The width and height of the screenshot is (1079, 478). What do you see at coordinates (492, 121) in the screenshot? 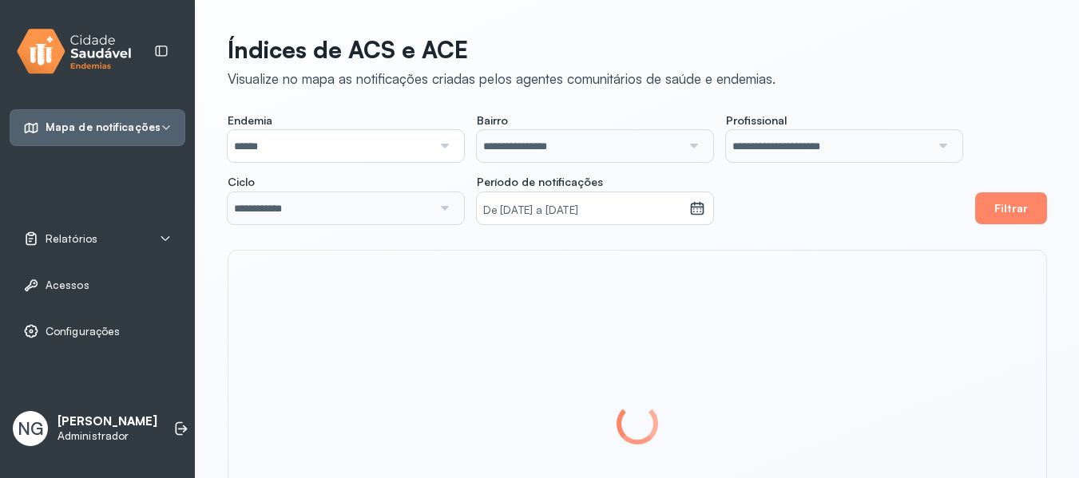
I see `span: Bairro` at bounding box center [492, 121].